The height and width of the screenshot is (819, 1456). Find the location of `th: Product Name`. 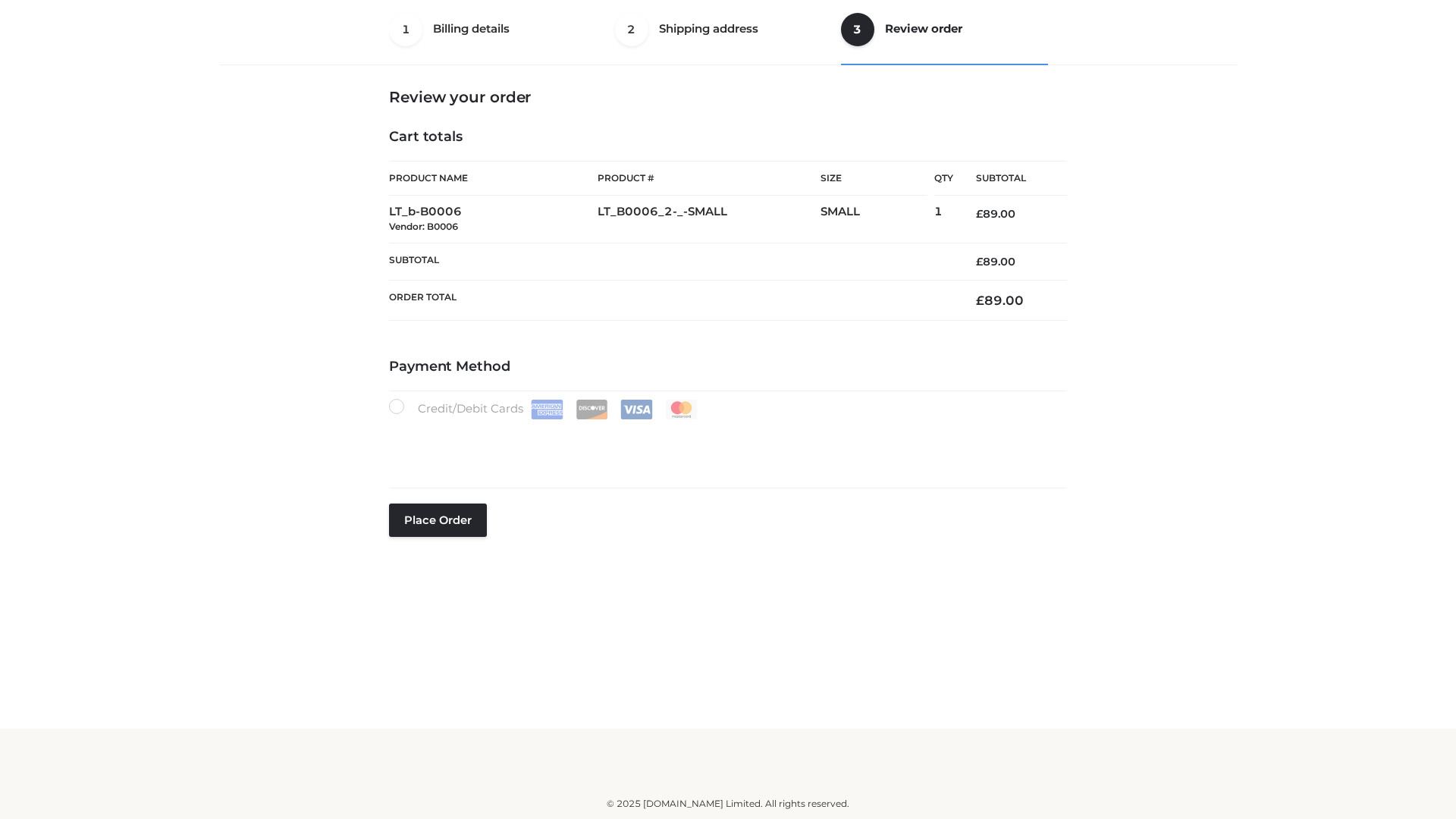

th: Product Name is located at coordinates (493, 178).